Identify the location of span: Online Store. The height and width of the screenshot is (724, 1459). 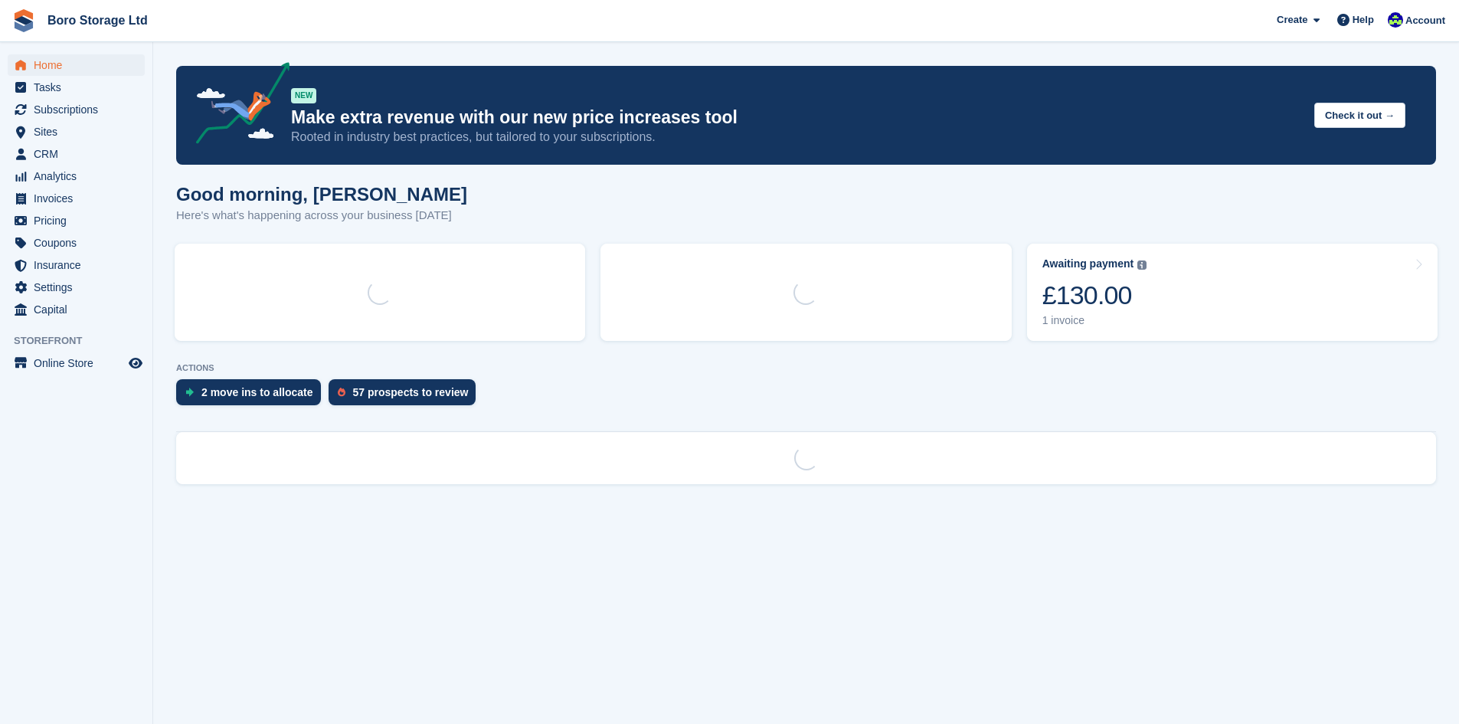
(80, 363).